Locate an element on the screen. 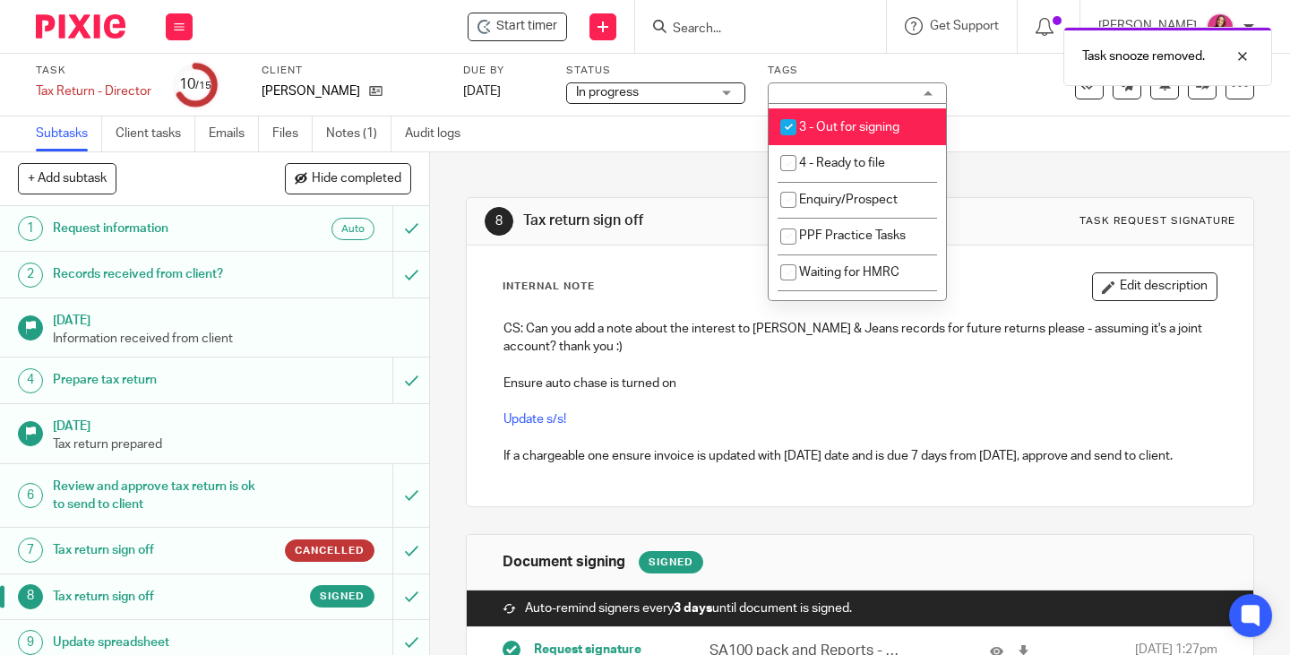 The height and width of the screenshot is (655, 1290). a: Audit logs is located at coordinates (439, 133).